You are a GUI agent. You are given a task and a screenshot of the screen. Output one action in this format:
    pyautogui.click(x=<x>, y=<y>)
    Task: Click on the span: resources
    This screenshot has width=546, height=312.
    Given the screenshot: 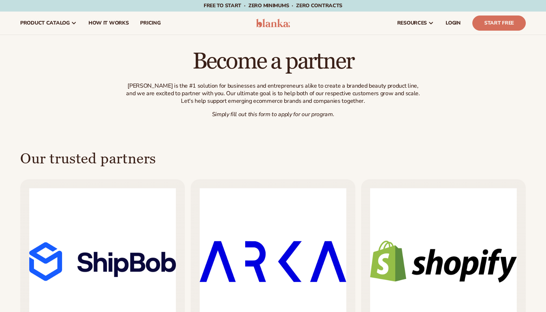 What is the action you would take?
    pyautogui.click(x=412, y=23)
    